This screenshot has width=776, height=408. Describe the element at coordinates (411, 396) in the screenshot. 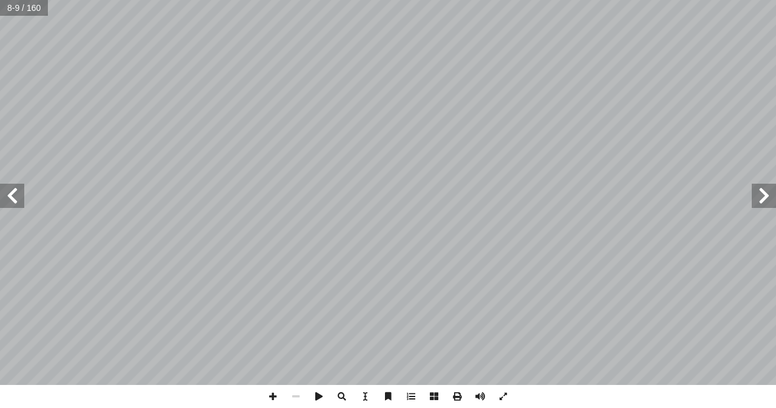

I see `span: جدول المحتويات` at that location.